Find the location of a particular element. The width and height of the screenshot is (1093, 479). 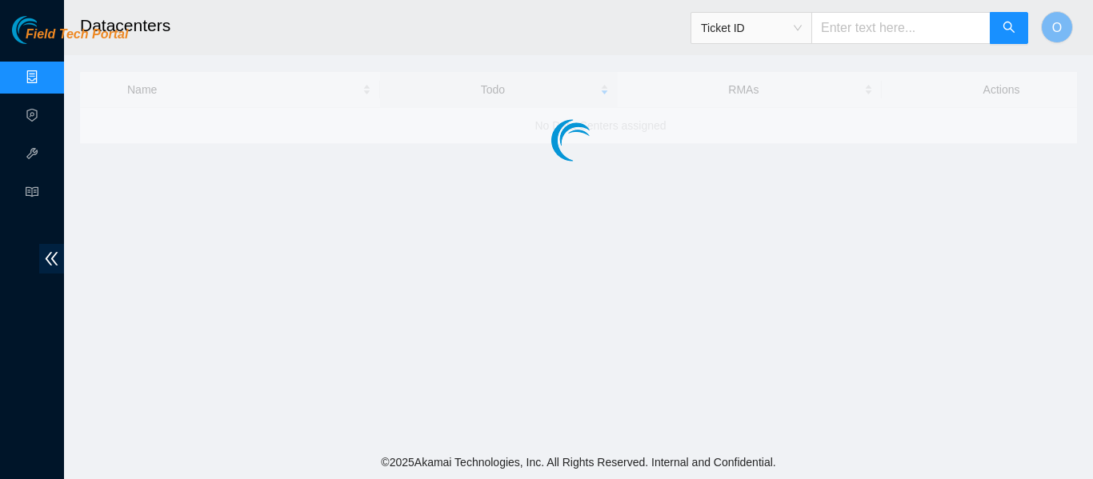

span: read is located at coordinates (32, 194).